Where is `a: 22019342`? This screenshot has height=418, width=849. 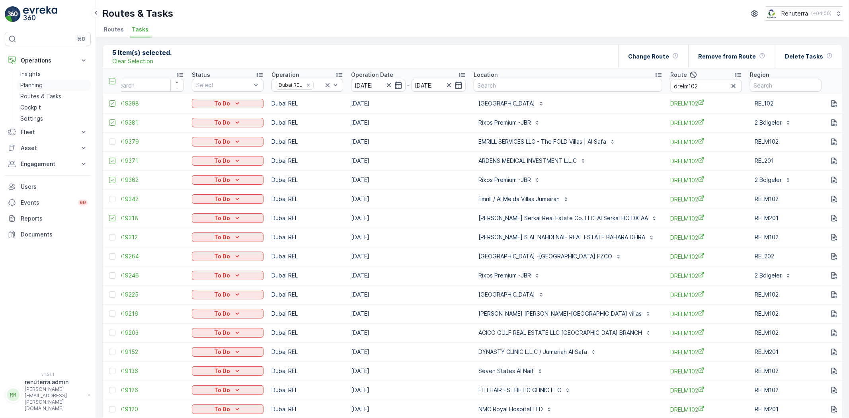
a: 22019342 is located at coordinates (148, 199).